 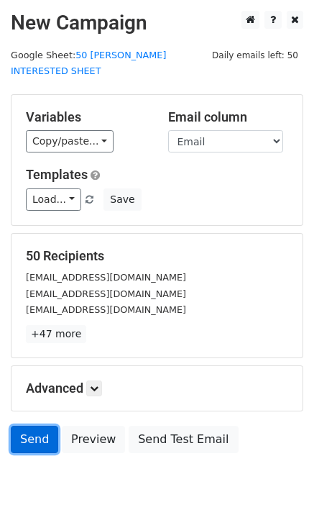 What do you see at coordinates (88, 63) in the screenshot?
I see `small: Google Sheet:` at bounding box center [88, 63].